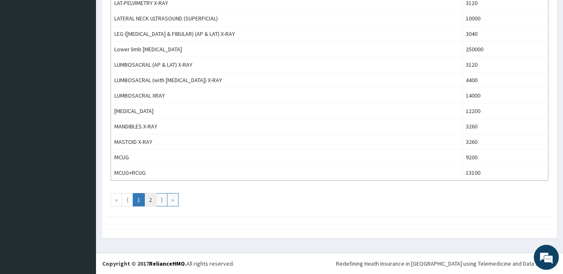 The height and width of the screenshot is (274, 563). I want to click on td: MANDIBLES X-RAY, so click(287, 126).